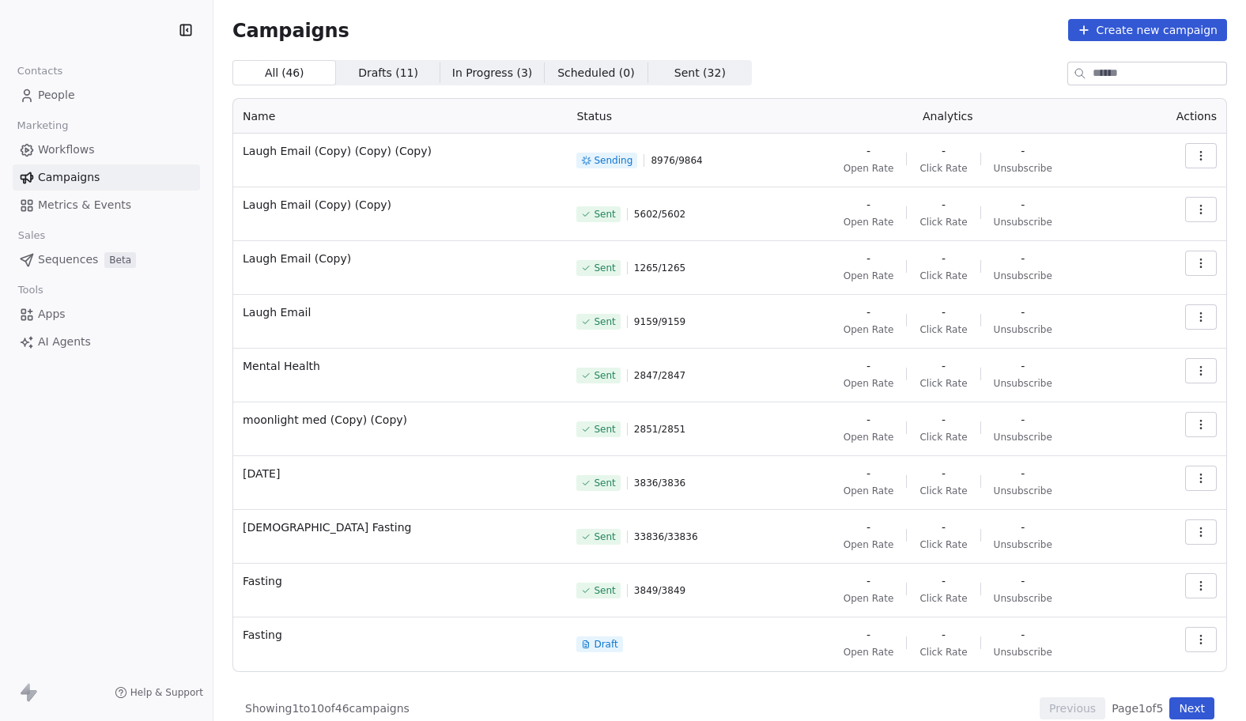  I want to click on span: Page 1 of 5, so click(1137, 709).